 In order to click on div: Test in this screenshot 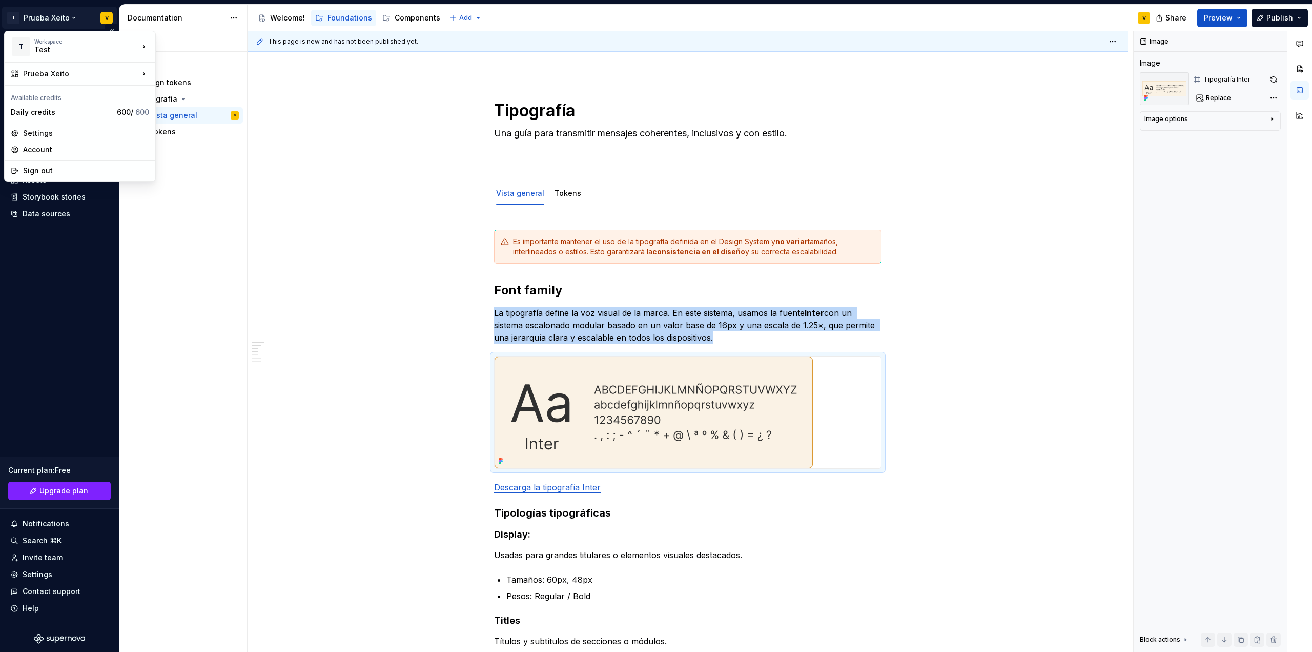, I will do `click(78, 50)`.